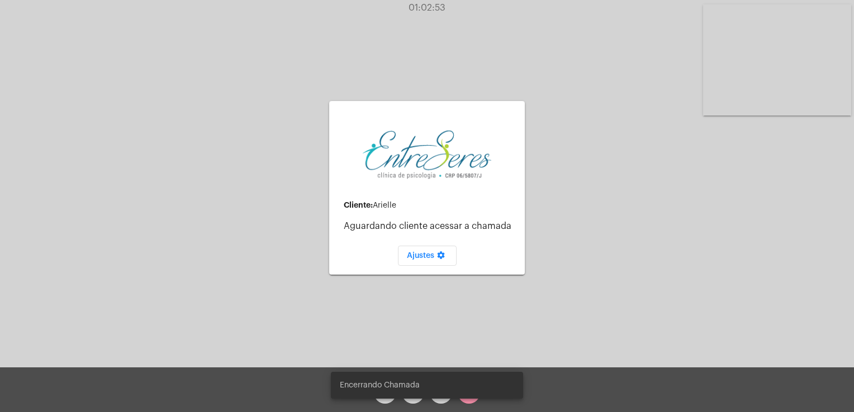 This screenshot has width=854, height=412. Describe the element at coordinates (430, 226) in the screenshot. I see `p: Aguardando cliente acessar a chamada` at that location.